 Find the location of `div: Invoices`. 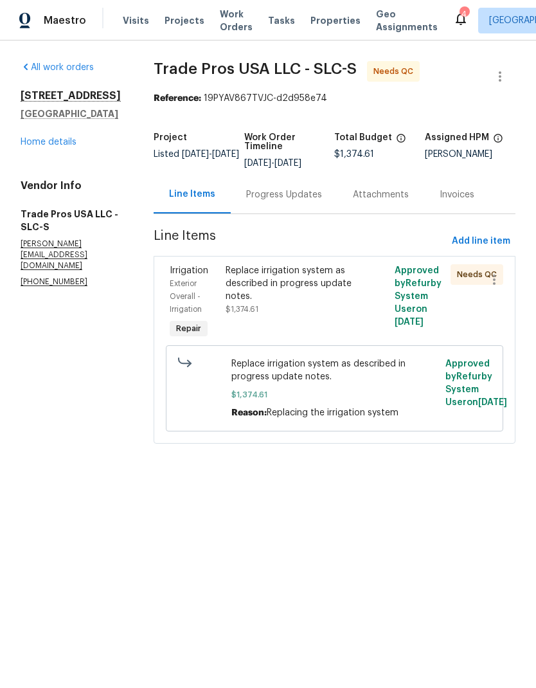

div: Invoices is located at coordinates (457, 195).